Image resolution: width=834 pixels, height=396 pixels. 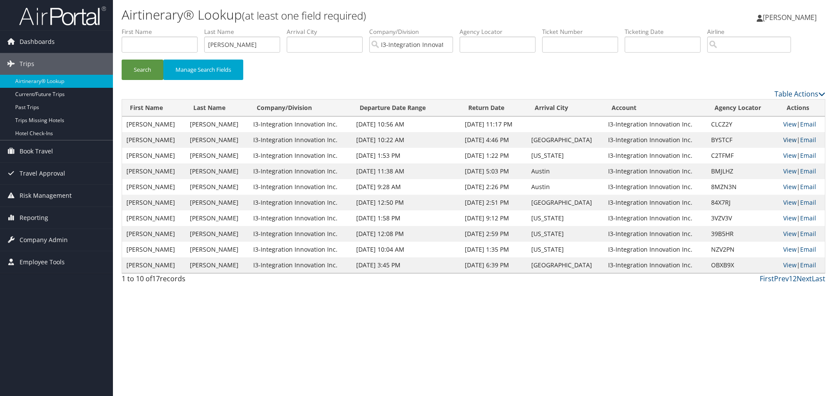 I want to click on label: Agency Locator, so click(x=501, y=32).